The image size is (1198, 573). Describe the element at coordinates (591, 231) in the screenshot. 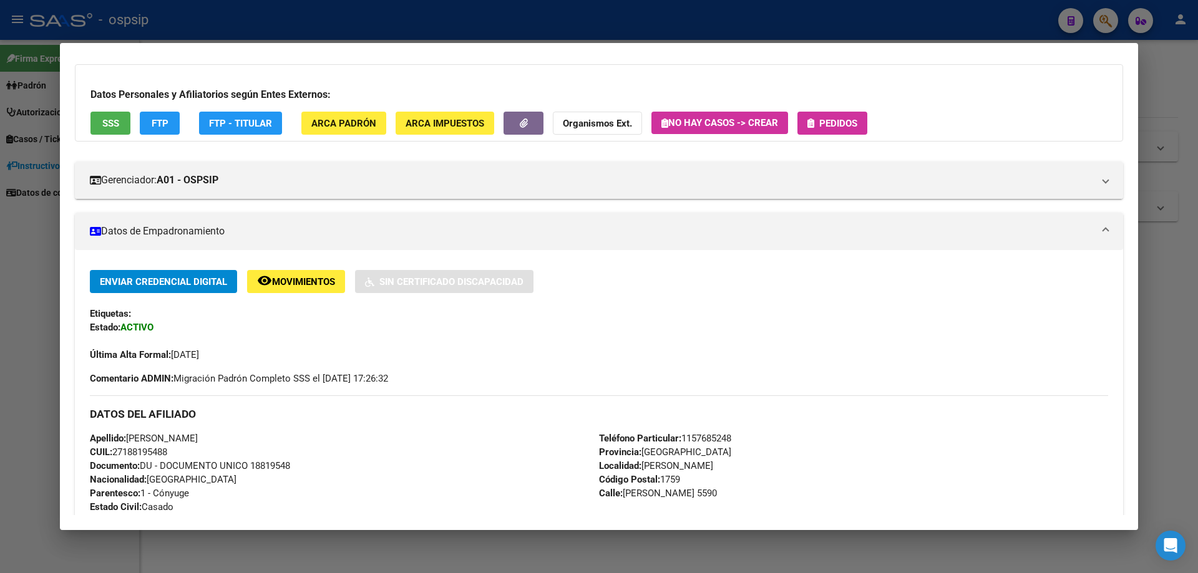

I see `mat-panel-title: Datos de Empadronamiento` at that location.